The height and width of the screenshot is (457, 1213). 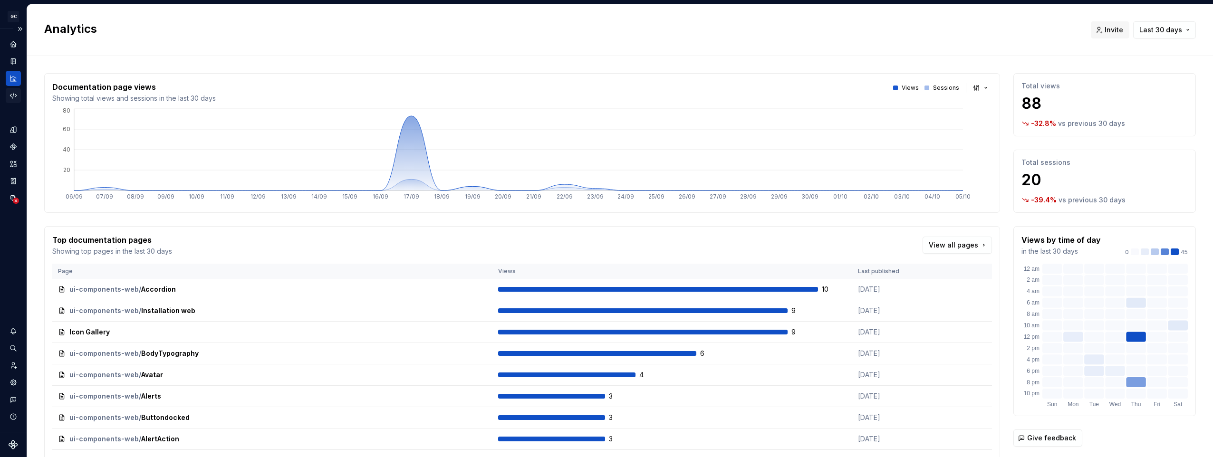 I want to click on tspan: 19/09, so click(x=473, y=196).